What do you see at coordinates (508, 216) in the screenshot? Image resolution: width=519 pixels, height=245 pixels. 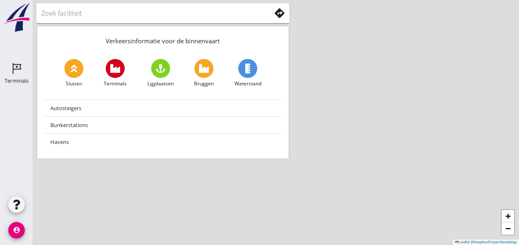 I see `a: Zoom in` at bounding box center [508, 216].